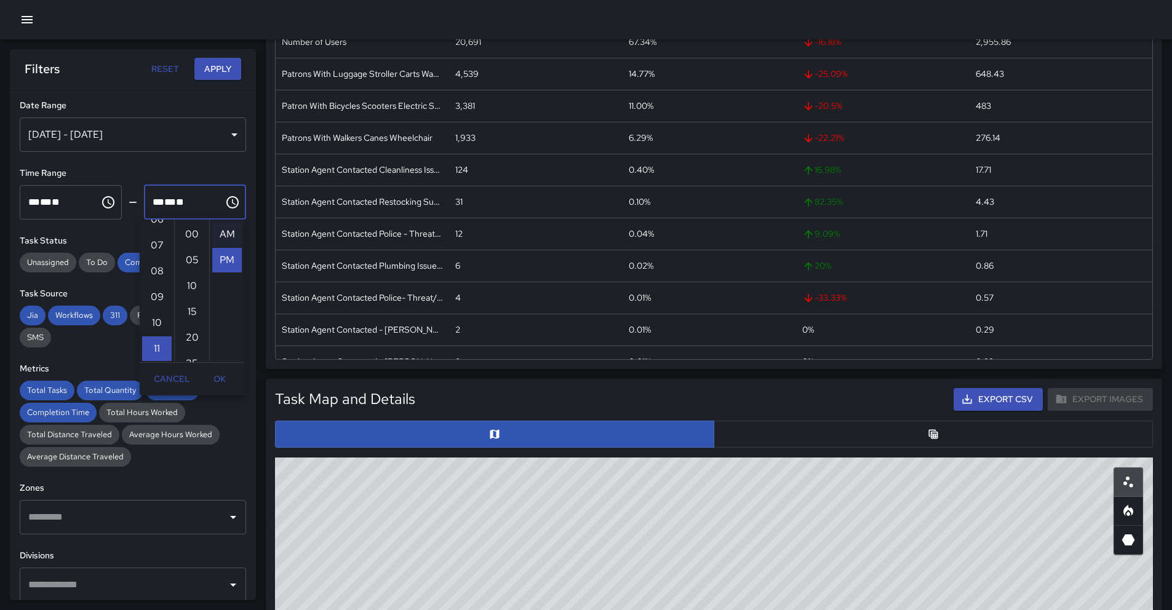 This screenshot has width=1172, height=610. Describe the element at coordinates (110, 391) in the screenshot. I see `span: Total Quantity` at that location.